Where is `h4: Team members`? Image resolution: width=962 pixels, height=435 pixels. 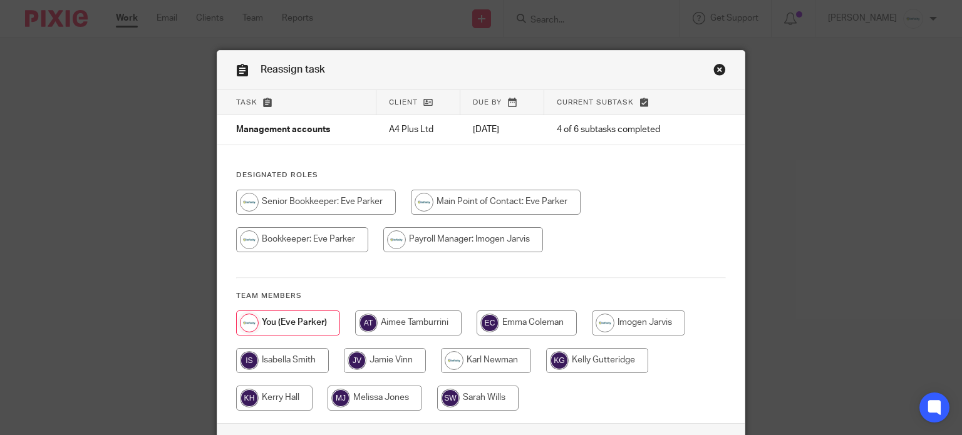
h4: Team members is located at coordinates (481, 296).